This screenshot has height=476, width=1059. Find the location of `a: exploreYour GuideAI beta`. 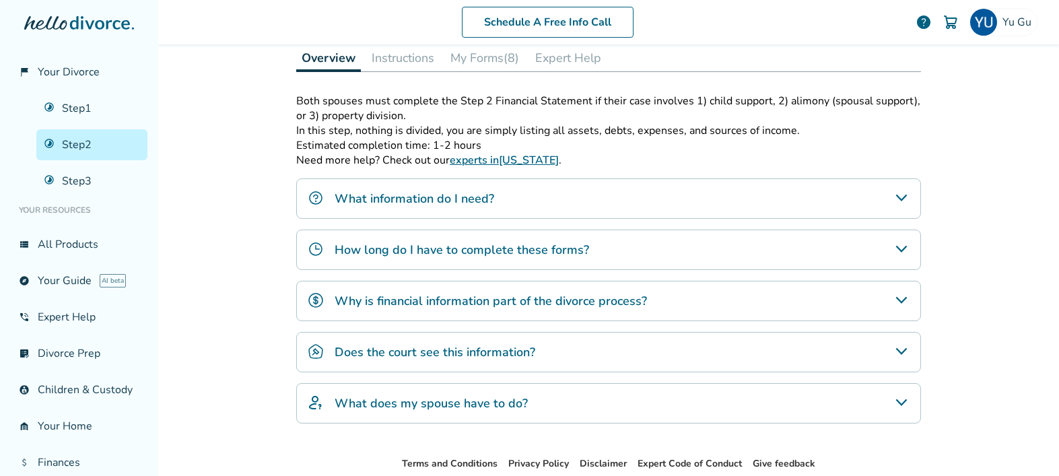

a: exploreYour GuideAI beta is located at coordinates (79, 281).